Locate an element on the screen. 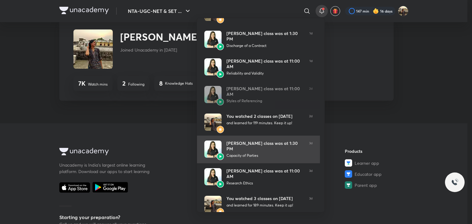 The image size is (472, 224). div: Styles of Referencing is located at coordinates (265, 101).